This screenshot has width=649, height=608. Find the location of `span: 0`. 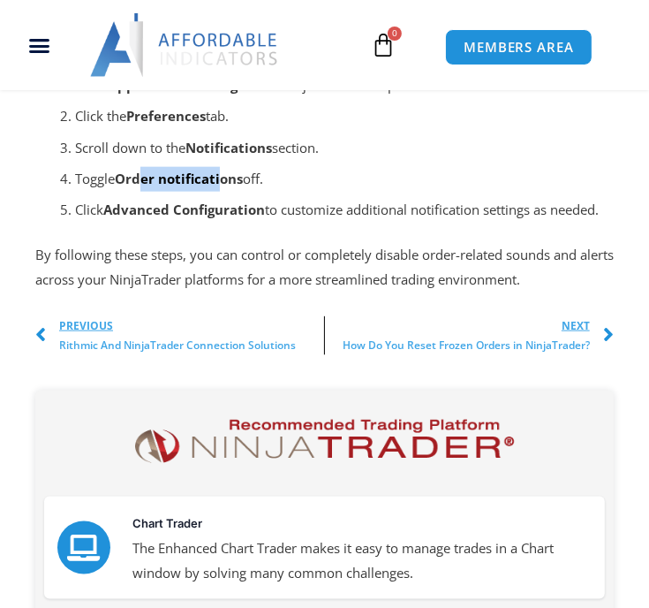

span: 0 is located at coordinates (395, 34).